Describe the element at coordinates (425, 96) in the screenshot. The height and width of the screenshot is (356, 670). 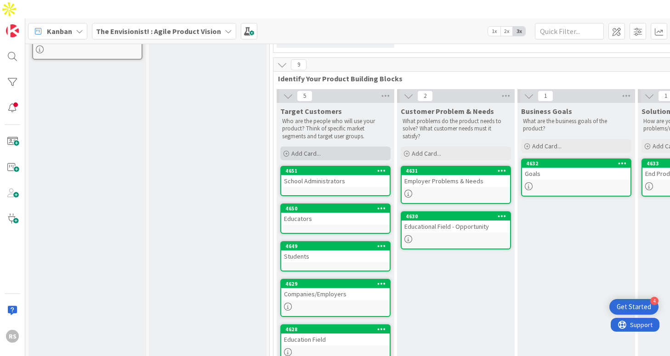
I see `span: 2` at that location.